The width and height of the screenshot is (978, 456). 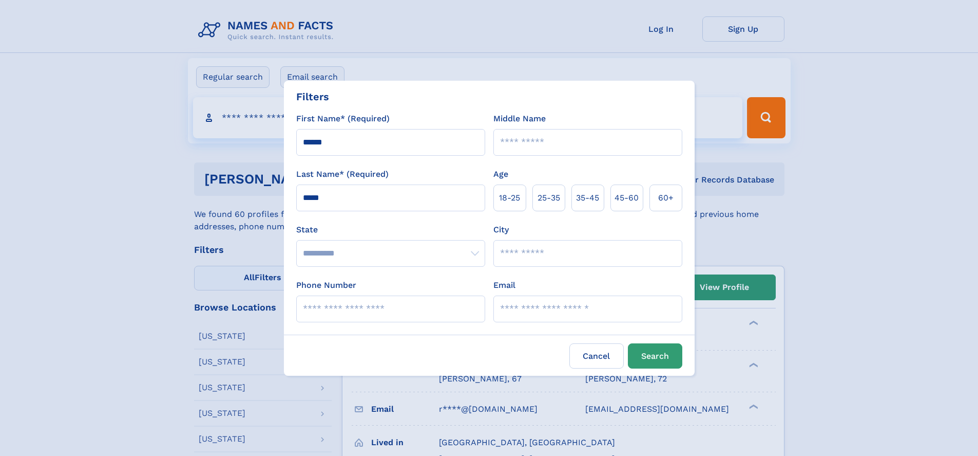 What do you see at coordinates (504, 285) in the screenshot?
I see `label: Email` at bounding box center [504, 285].